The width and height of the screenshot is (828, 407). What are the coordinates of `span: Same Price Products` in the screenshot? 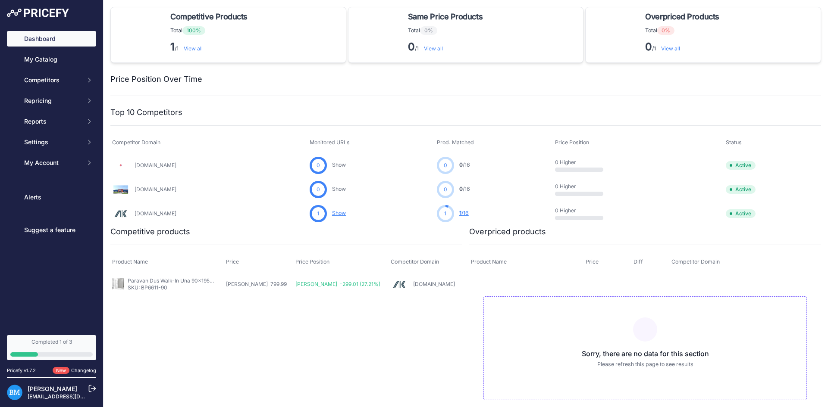 It's located at (445, 17).